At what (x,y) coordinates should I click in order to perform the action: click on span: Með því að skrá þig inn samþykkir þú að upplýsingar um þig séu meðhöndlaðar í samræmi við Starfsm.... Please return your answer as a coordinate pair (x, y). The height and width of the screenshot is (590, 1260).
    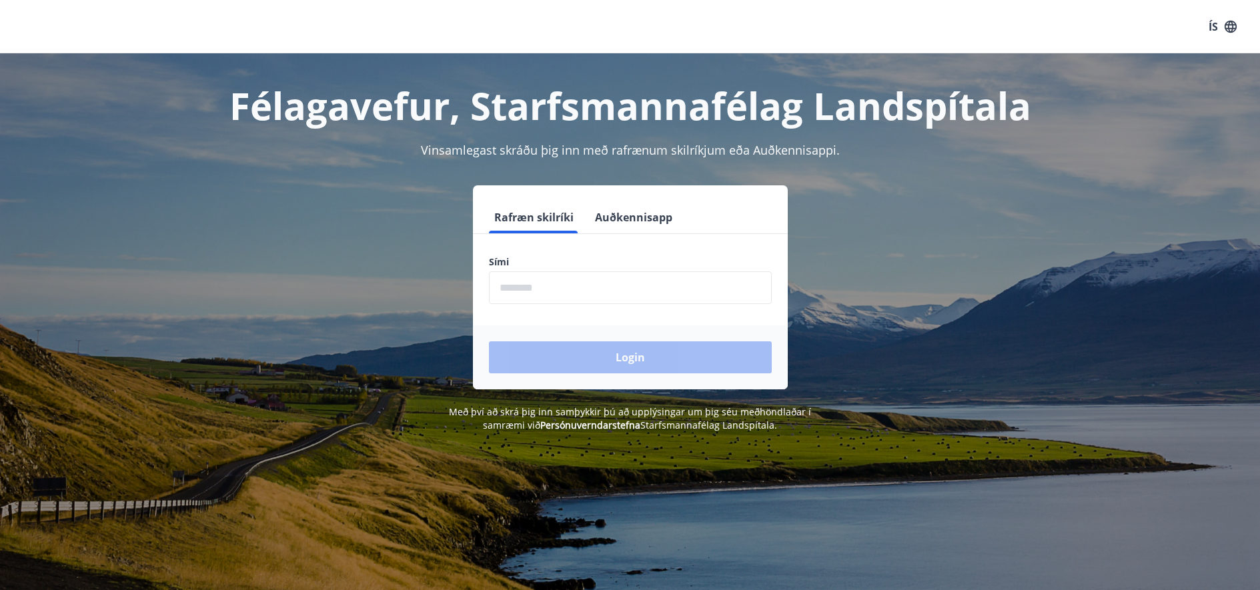
    Looking at the image, I should click on (630, 418).